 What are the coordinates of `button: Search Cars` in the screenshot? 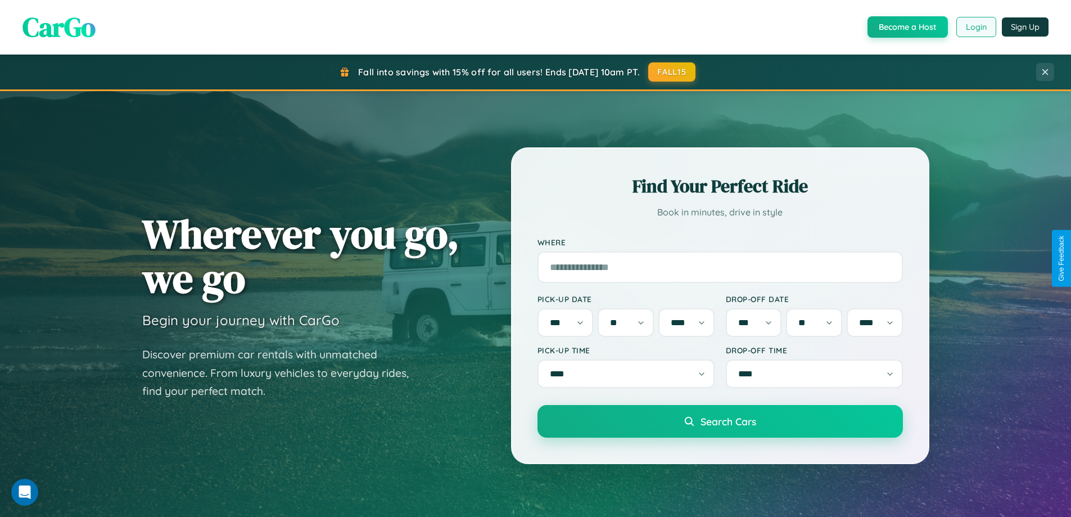 It's located at (720, 421).